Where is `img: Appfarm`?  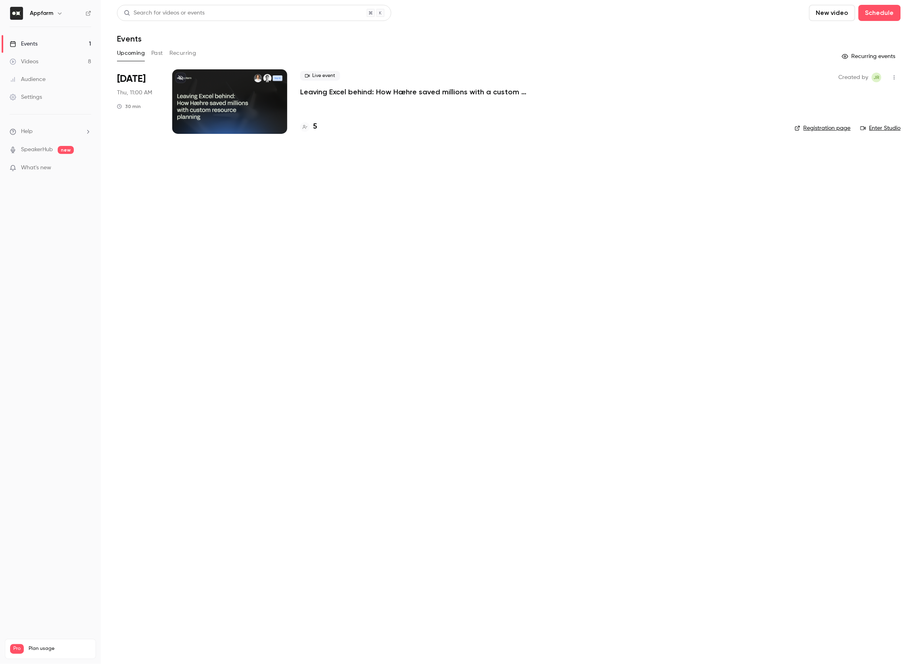 img: Appfarm is located at coordinates (17, 13).